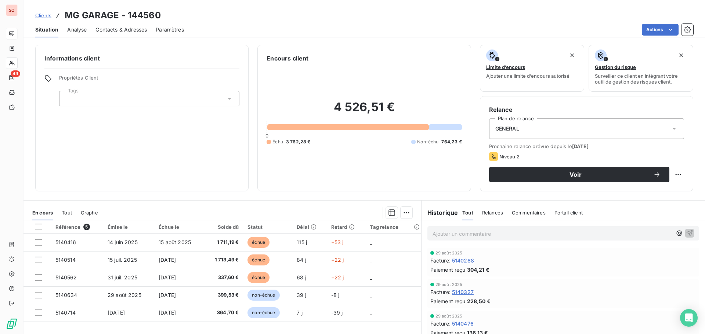 Image resolution: width=705 pixels, height=334 pixels. Describe the element at coordinates (123, 242) in the screenshot. I see `span: 14 juin 2025` at that location.